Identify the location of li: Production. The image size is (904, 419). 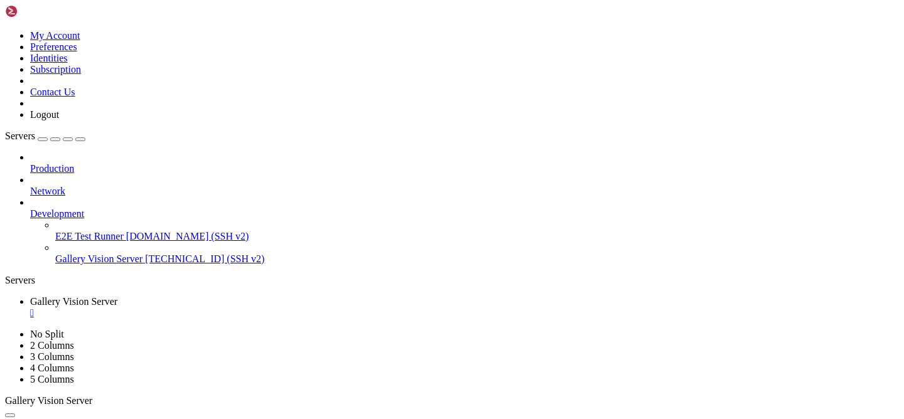
(465, 163).